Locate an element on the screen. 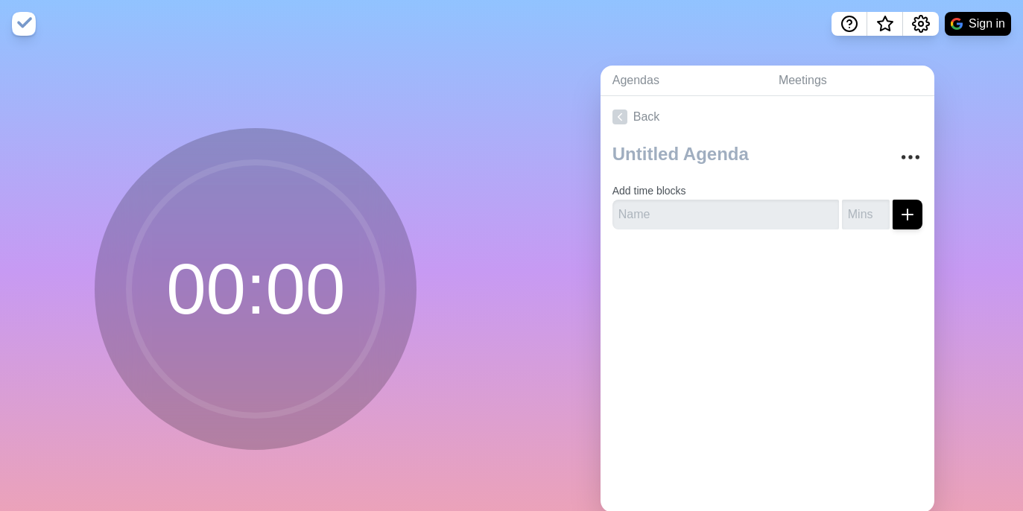 This screenshot has height=511, width=1023. input: Name is located at coordinates (726, 215).